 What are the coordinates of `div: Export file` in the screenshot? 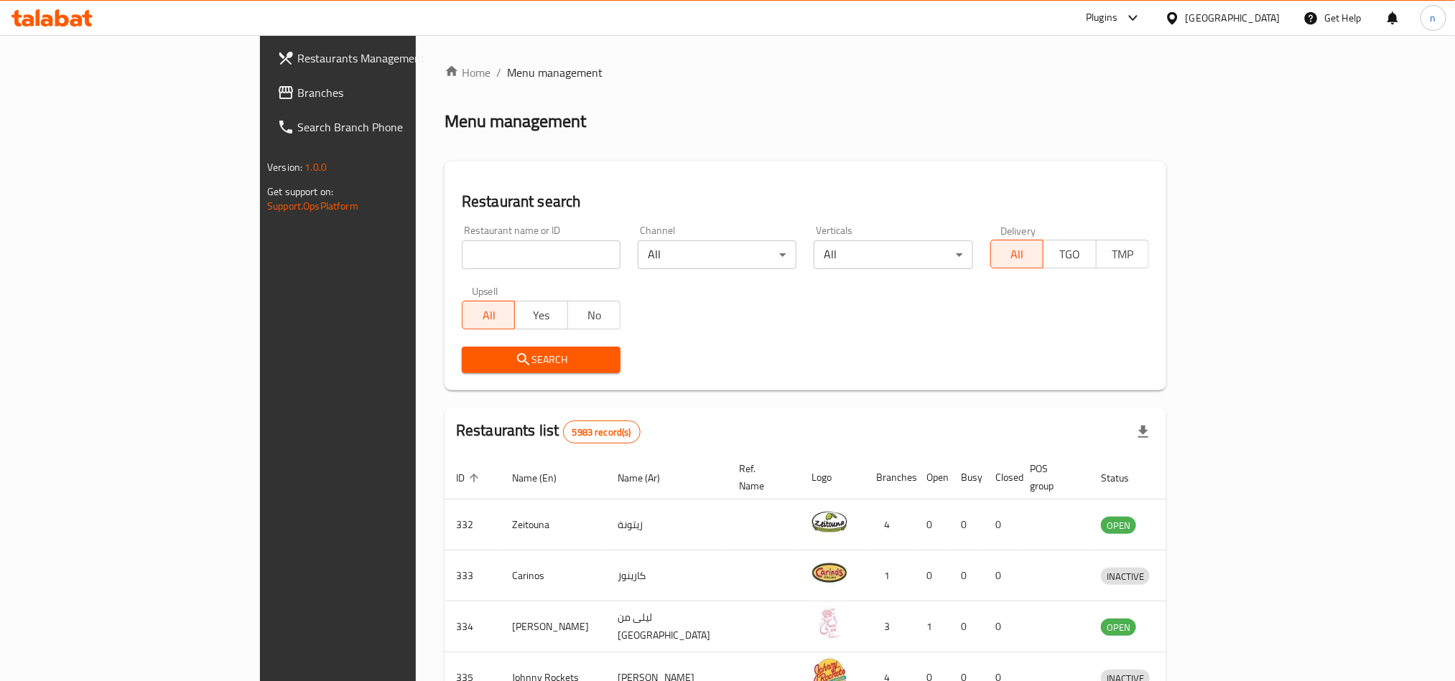 It's located at (1143, 432).